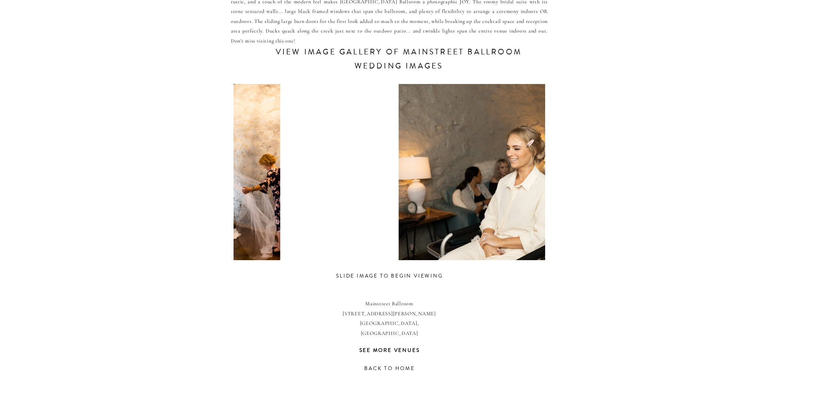 The image size is (829, 393). What do you see at coordinates (389, 351) in the screenshot?
I see `a: see more venues` at bounding box center [389, 351].